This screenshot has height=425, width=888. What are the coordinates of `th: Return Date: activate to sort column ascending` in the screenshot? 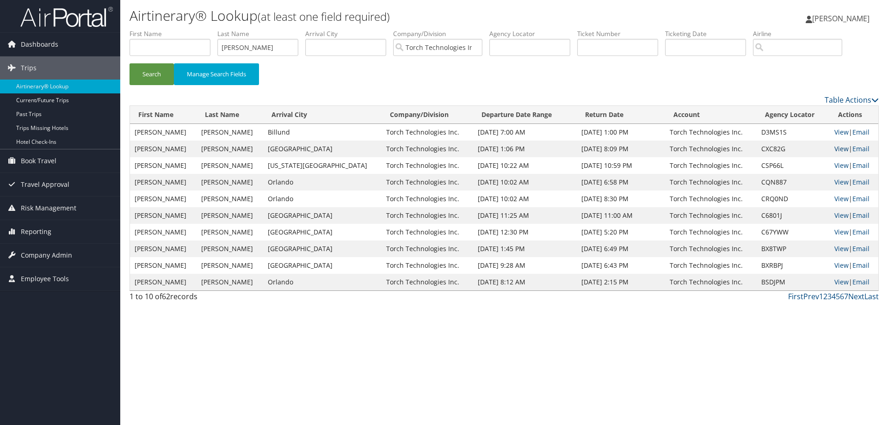 It's located at (621, 115).